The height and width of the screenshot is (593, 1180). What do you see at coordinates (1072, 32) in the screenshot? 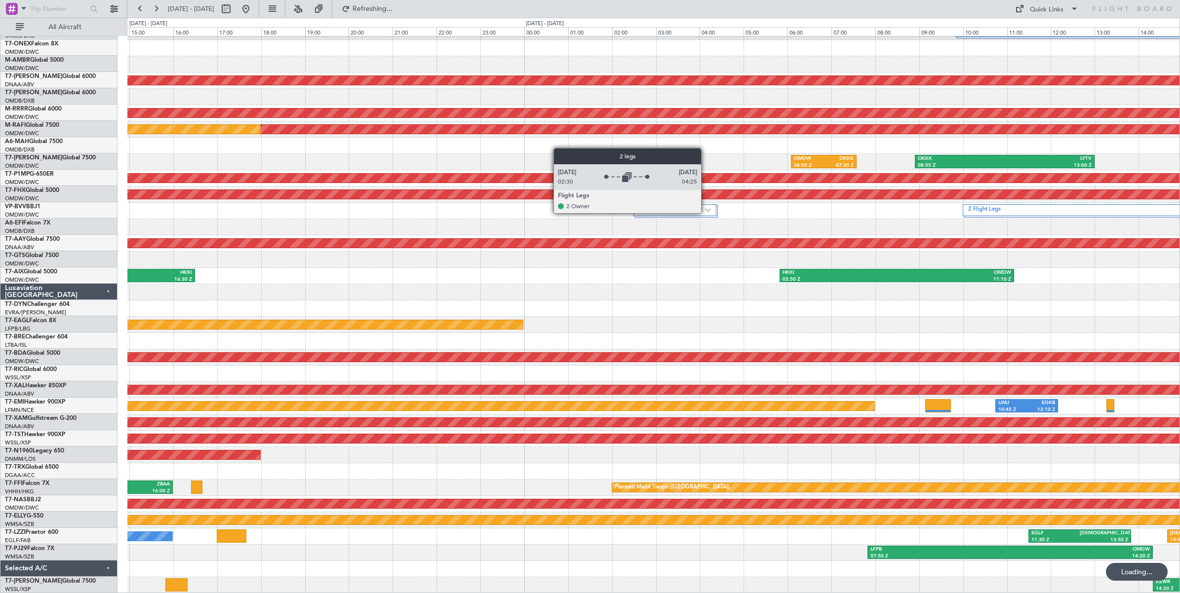
I see `div: 12:00` at bounding box center [1072, 32].